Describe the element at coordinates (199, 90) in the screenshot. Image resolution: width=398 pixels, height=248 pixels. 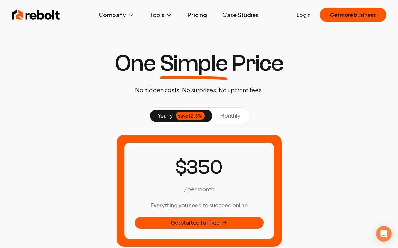
I see `p: No hidden costs. No surprises. No upfront fees.` at that location.